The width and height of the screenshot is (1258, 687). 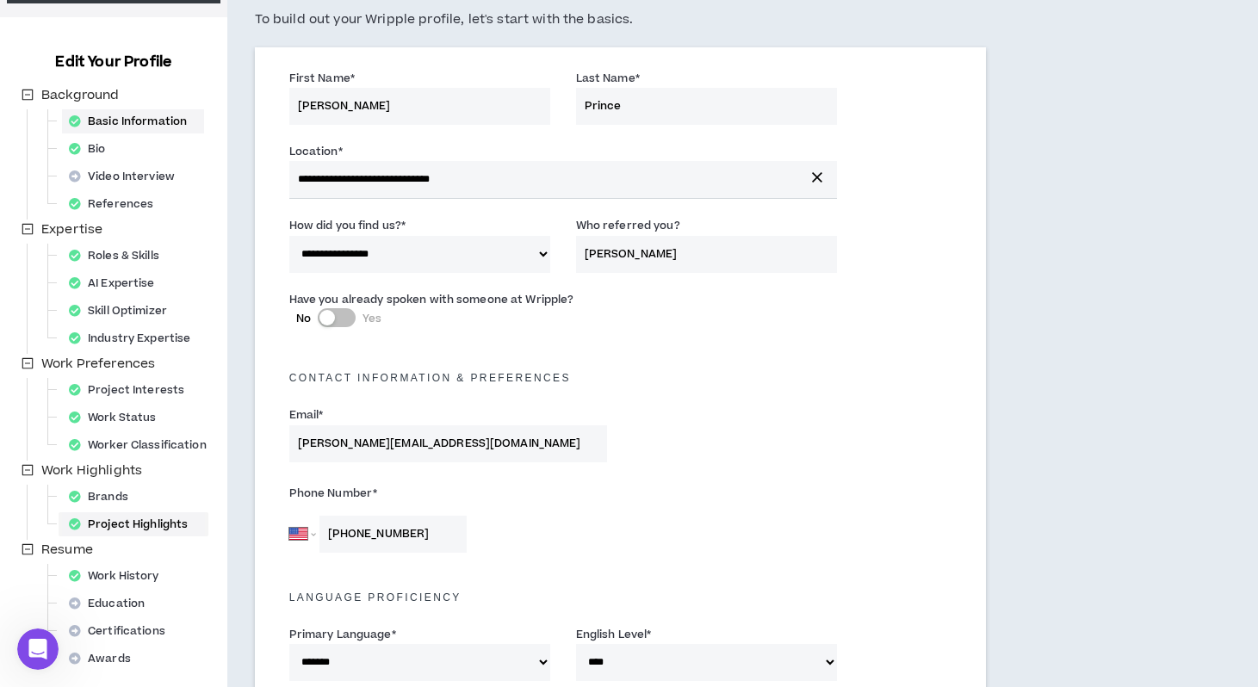 I want to click on div: Skill Optimizer, so click(x=123, y=311).